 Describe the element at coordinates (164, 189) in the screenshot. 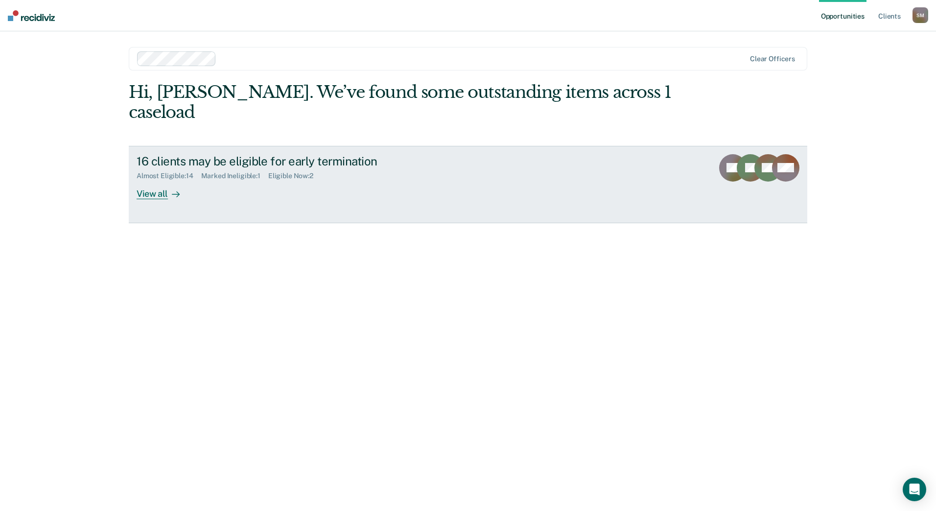

I see `div: View all` at that location.